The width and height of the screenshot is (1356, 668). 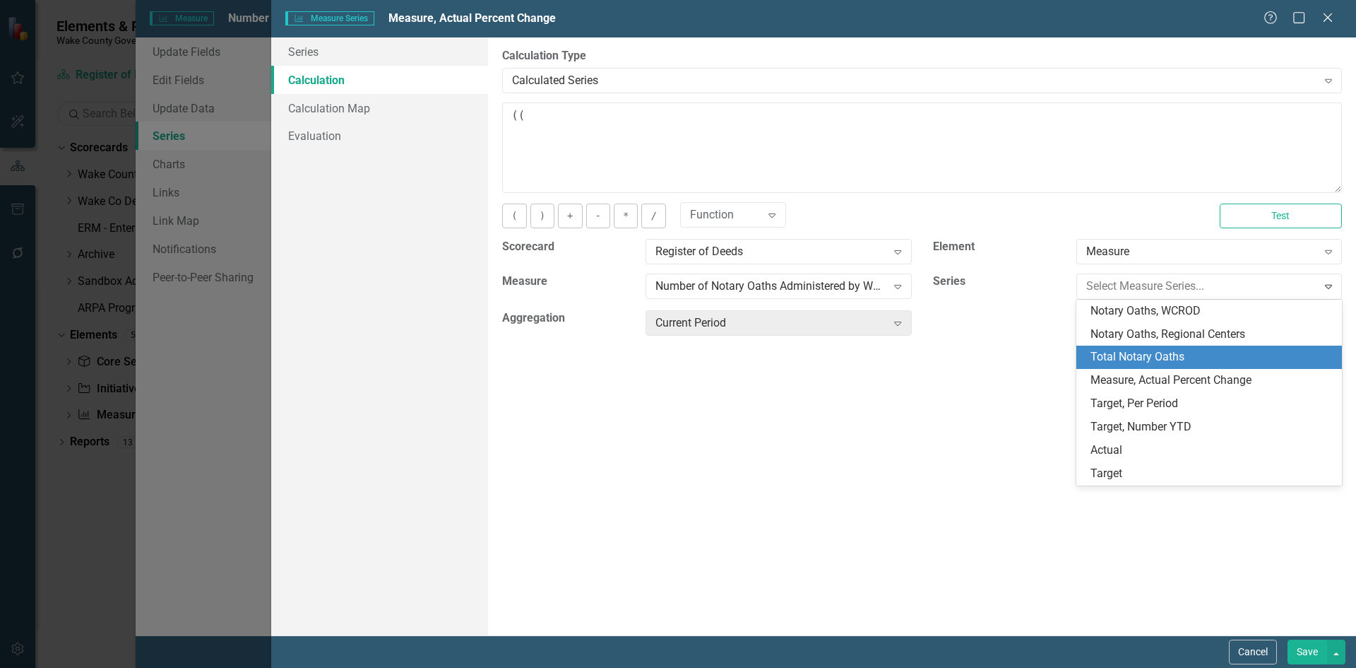 What do you see at coordinates (379, 80) in the screenshot?
I see `a: Calculation` at bounding box center [379, 80].